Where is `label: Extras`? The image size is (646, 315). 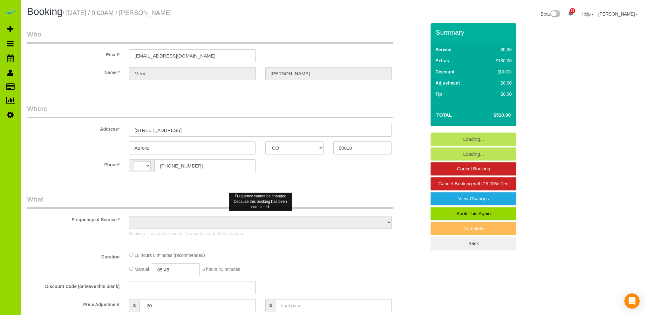 label: Extras is located at coordinates (442, 61).